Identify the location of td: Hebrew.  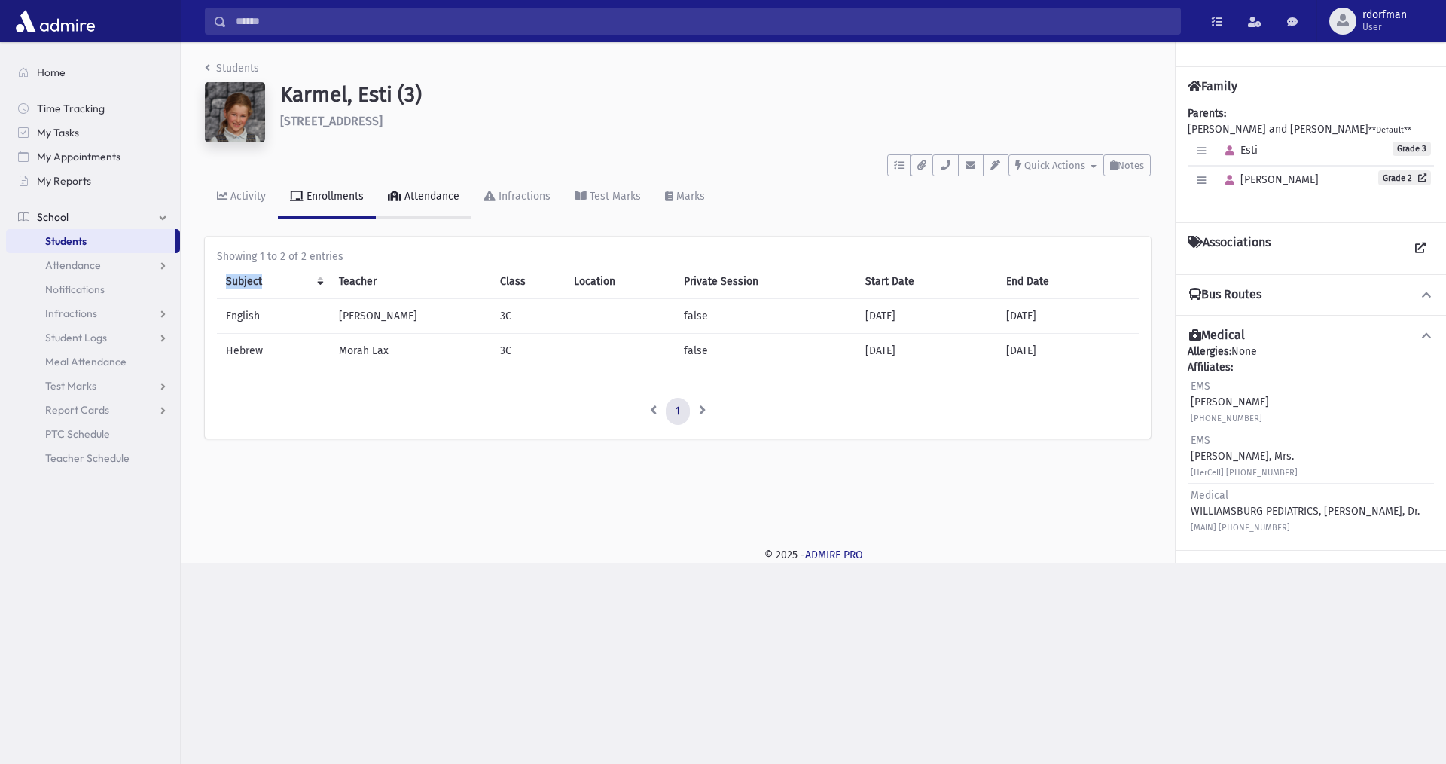
(273, 351).